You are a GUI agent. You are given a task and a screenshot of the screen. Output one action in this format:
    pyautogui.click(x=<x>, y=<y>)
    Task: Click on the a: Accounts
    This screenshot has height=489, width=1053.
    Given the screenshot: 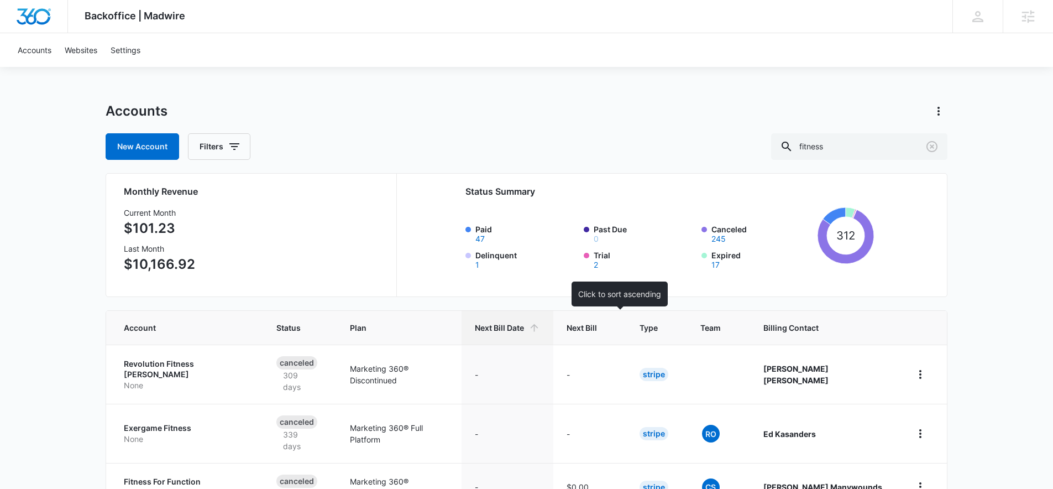 What is the action you would take?
    pyautogui.click(x=34, y=50)
    